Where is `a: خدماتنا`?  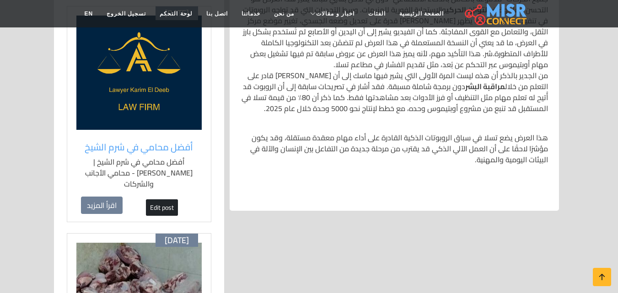
a: خدماتنا is located at coordinates (251, 14).